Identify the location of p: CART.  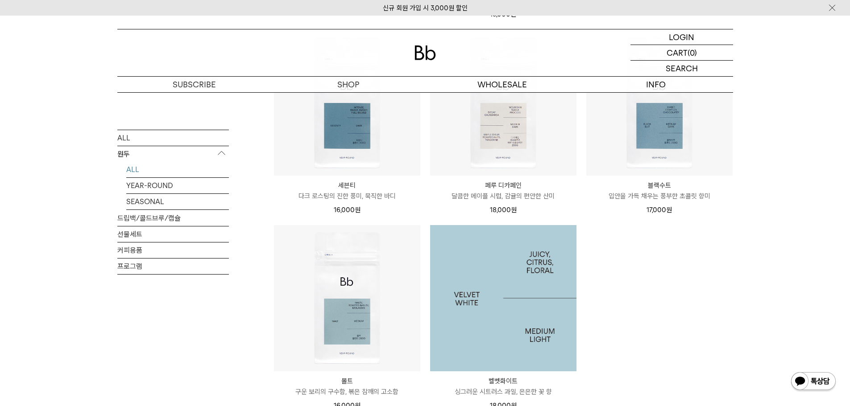
(677, 53).